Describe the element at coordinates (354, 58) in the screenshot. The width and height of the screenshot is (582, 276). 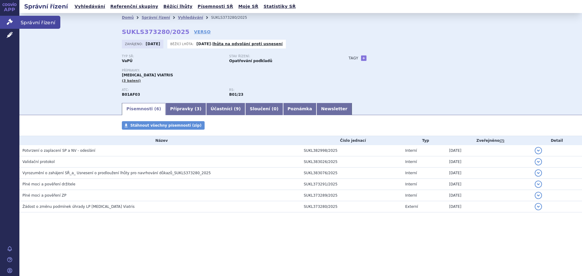
I see `h3: Tagy` at that location.